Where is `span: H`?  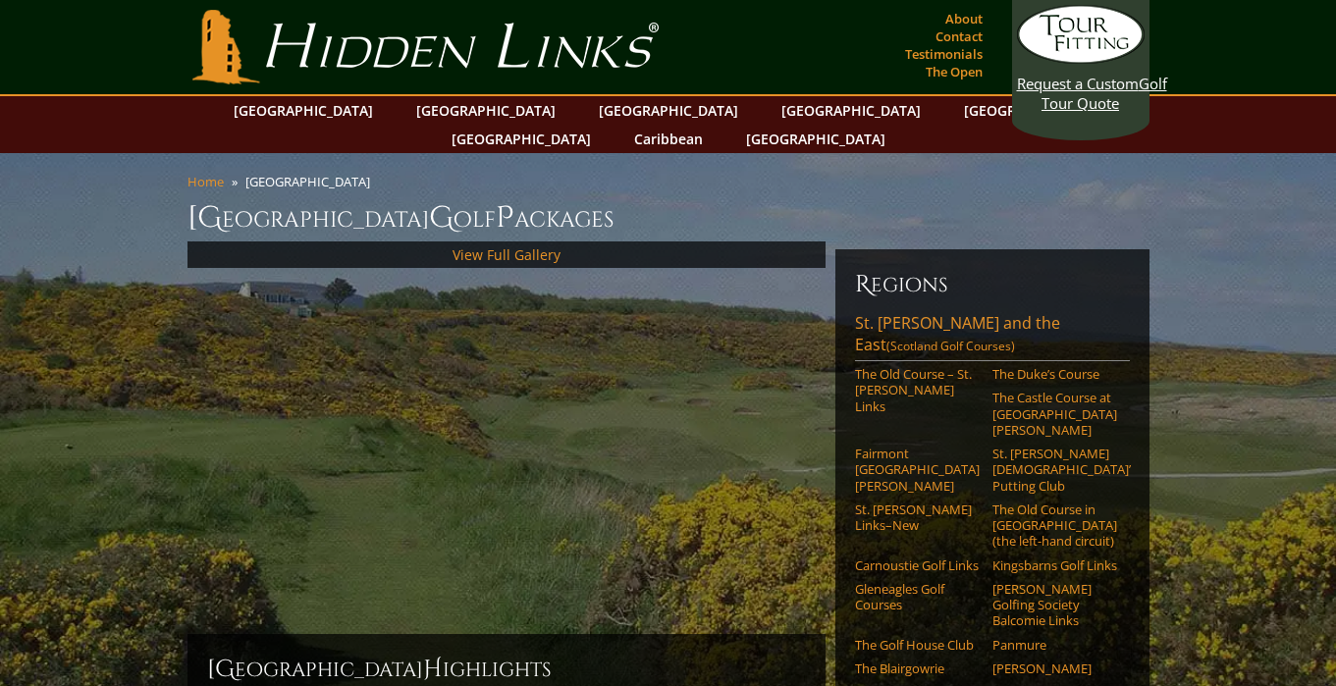
span: H is located at coordinates (433, 669).